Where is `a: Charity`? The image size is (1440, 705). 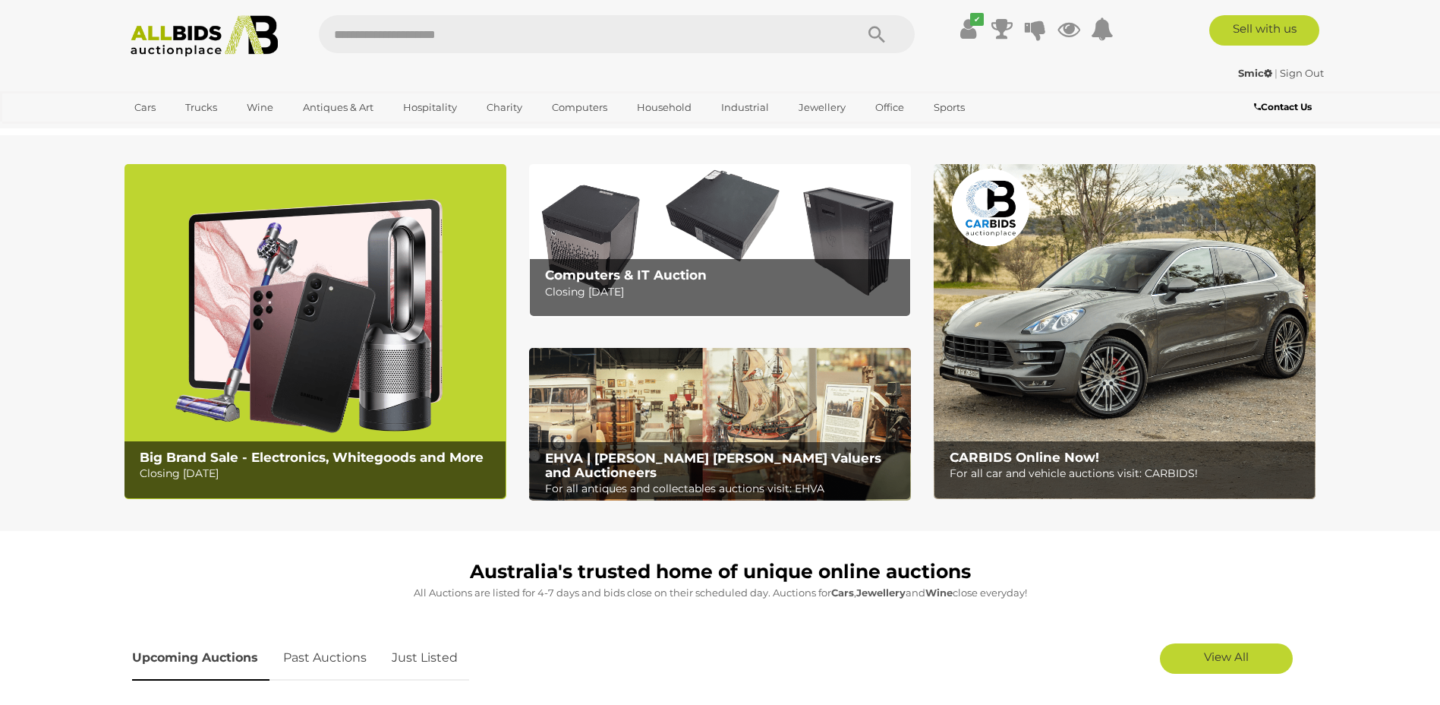 a: Charity is located at coordinates (504, 107).